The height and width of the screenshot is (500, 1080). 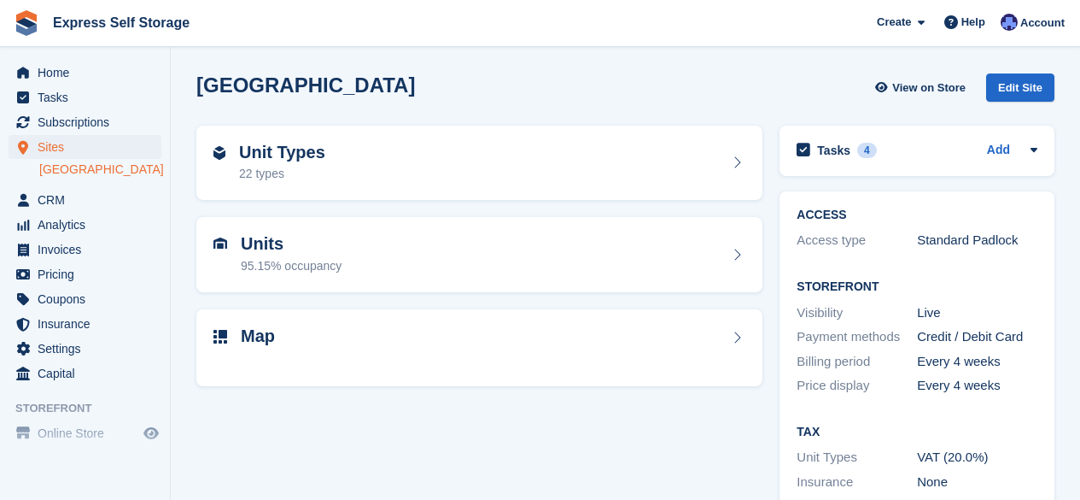 I want to click on span: Storefront, so click(x=92, y=408).